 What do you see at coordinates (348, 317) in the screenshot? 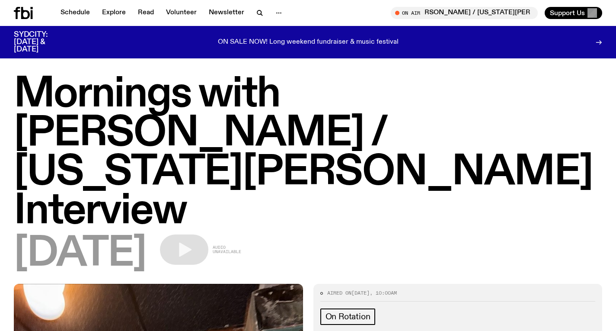
I see `a: On Rotation` at bounding box center [348, 317].